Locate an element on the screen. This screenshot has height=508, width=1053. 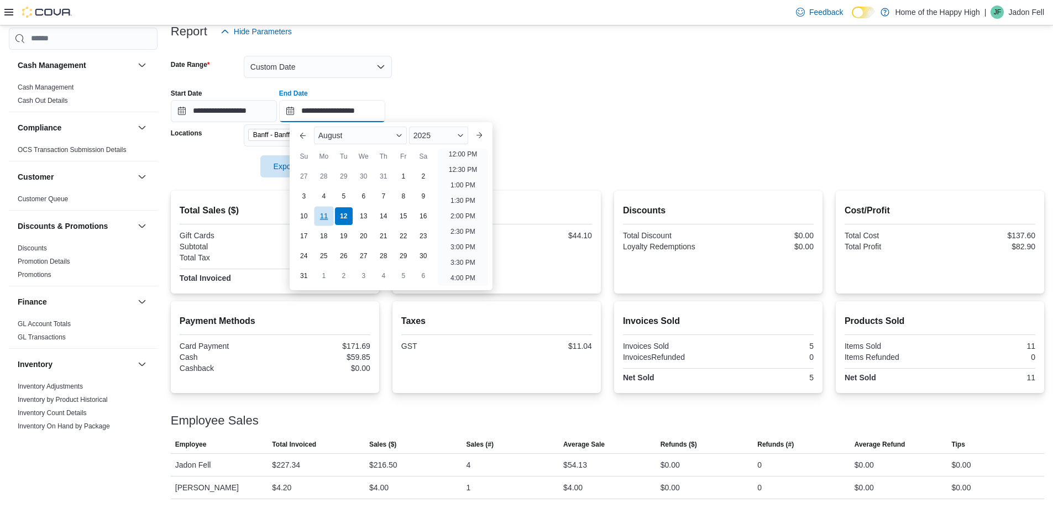
label: Start Date is located at coordinates (186, 93).